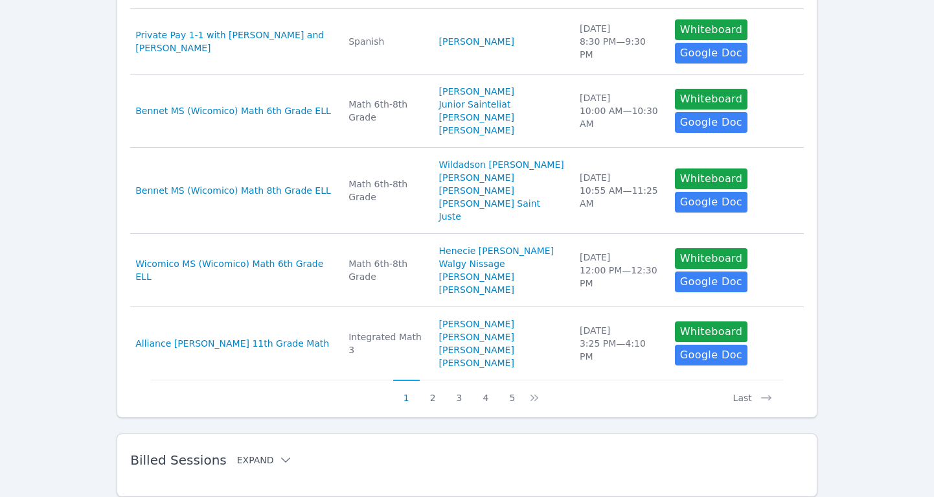  Describe the element at coordinates (233, 111) in the screenshot. I see `span: Bennet MS (Wicomico) Math 6th Grade ELL` at that location.